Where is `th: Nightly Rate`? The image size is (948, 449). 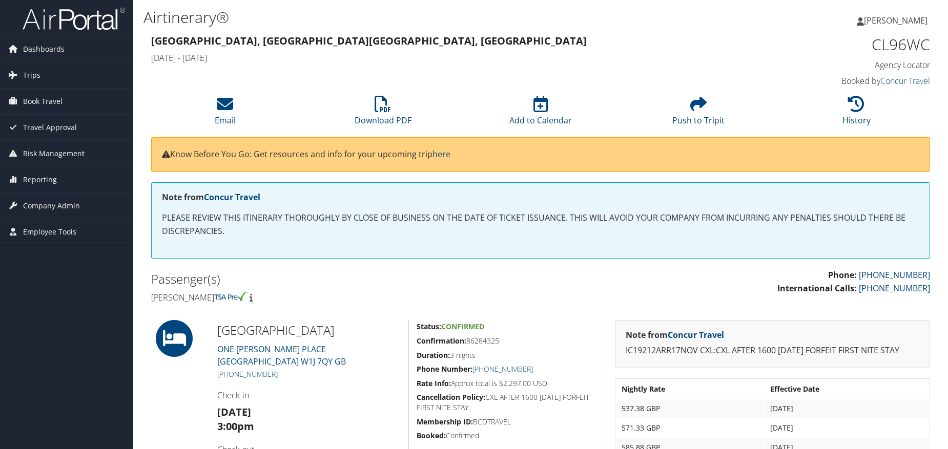
th: Nightly Rate is located at coordinates (690, 389).